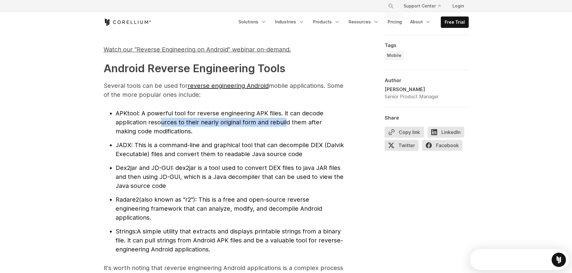 The height and width of the screenshot is (273, 572). What do you see at coordinates (403, 147) in the screenshot?
I see `a: Twitter` at bounding box center [403, 147].